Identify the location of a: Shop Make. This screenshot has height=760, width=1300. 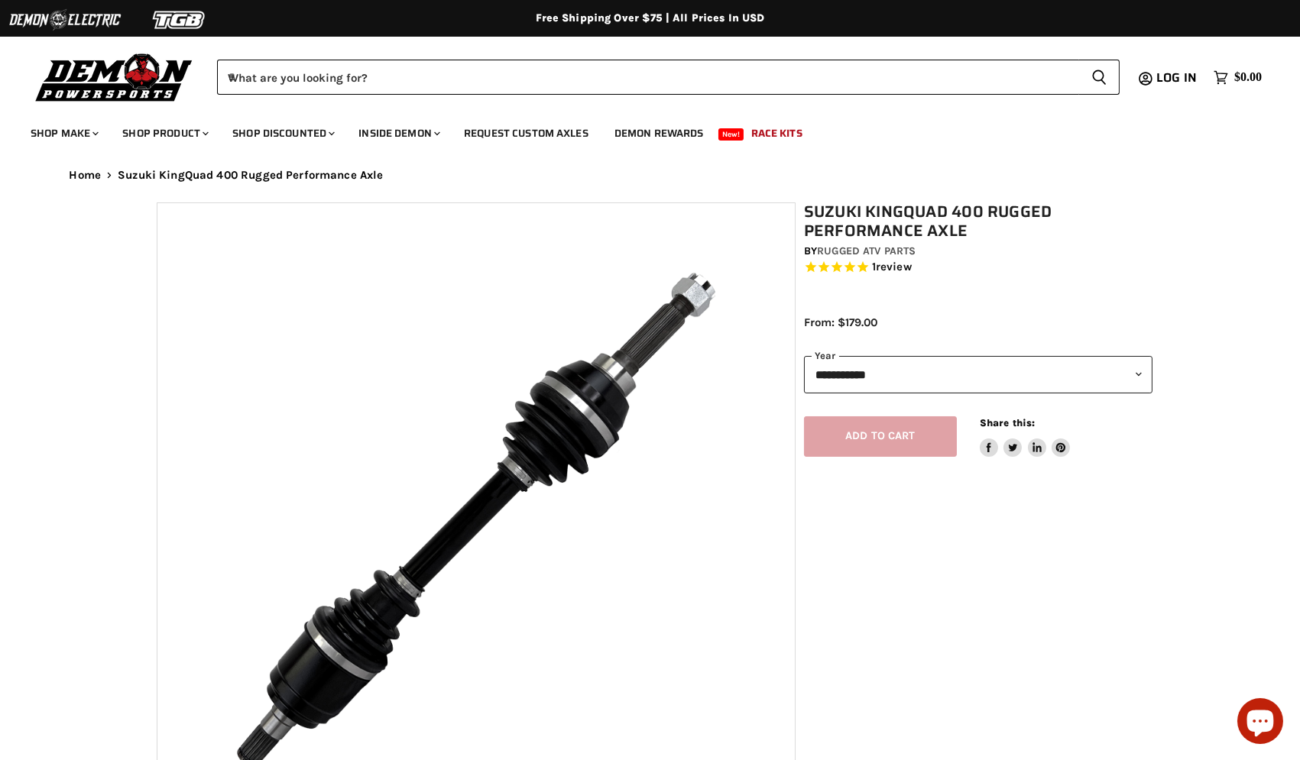
(63, 133).